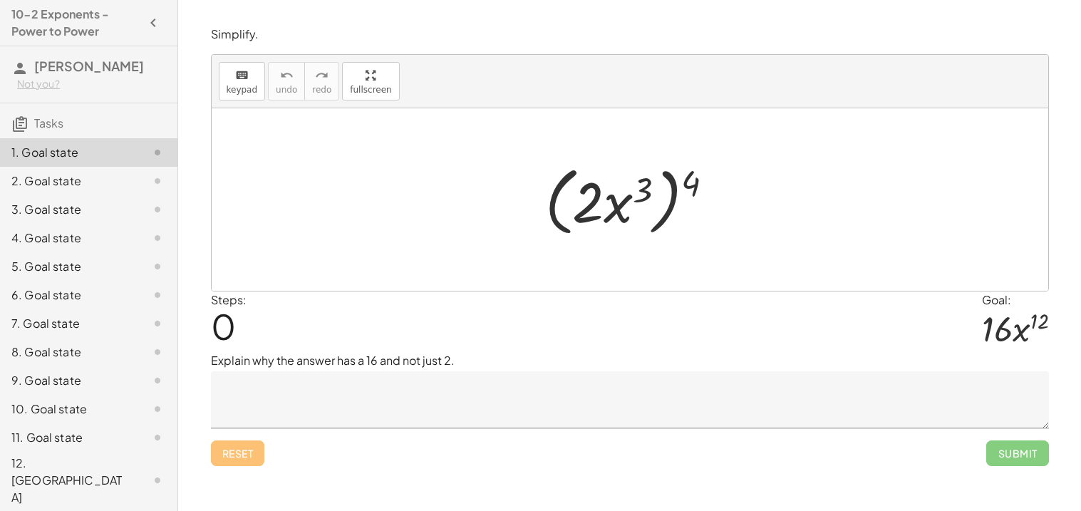 This screenshot has height=511, width=1081. Describe the element at coordinates (223, 326) in the screenshot. I see `span: 0` at that location.